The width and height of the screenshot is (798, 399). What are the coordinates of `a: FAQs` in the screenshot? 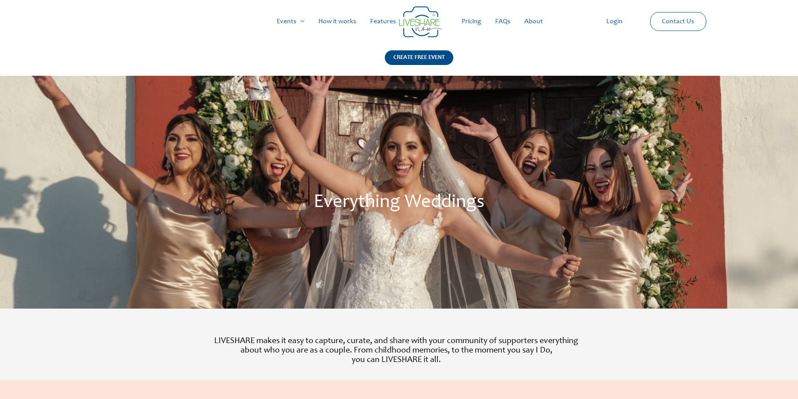 It's located at (503, 22).